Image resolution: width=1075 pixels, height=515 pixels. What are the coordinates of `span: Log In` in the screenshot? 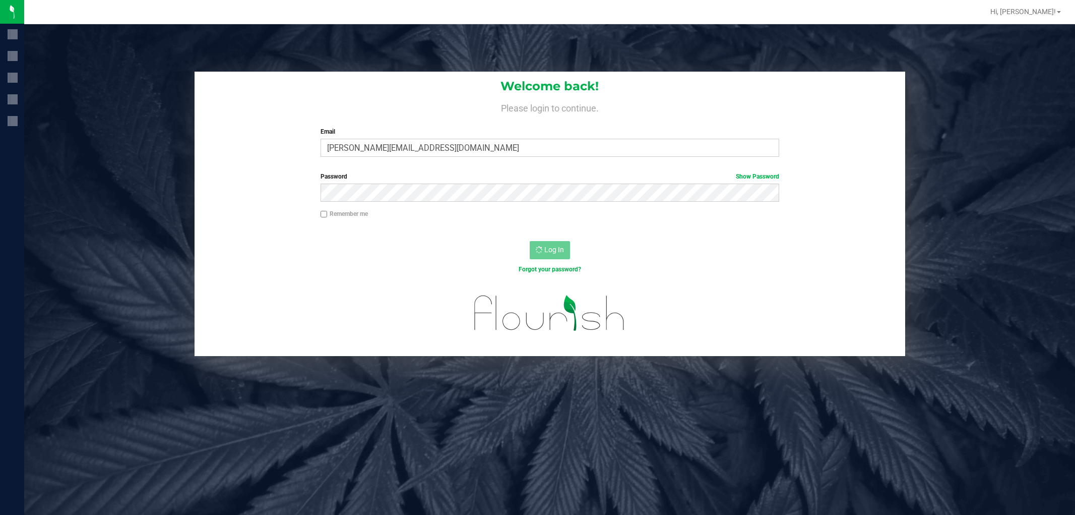 It's located at (554, 250).